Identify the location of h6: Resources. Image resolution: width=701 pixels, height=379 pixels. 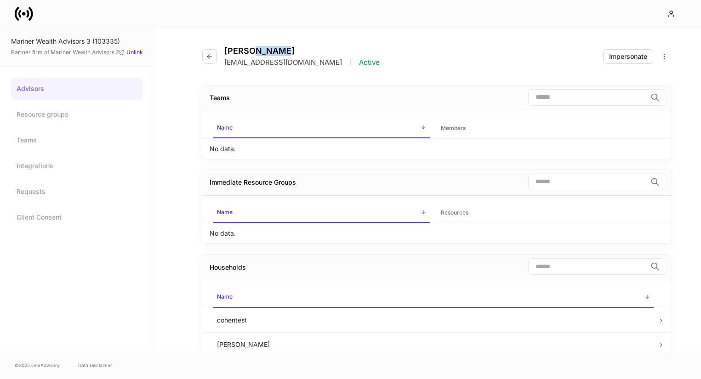
(455, 212).